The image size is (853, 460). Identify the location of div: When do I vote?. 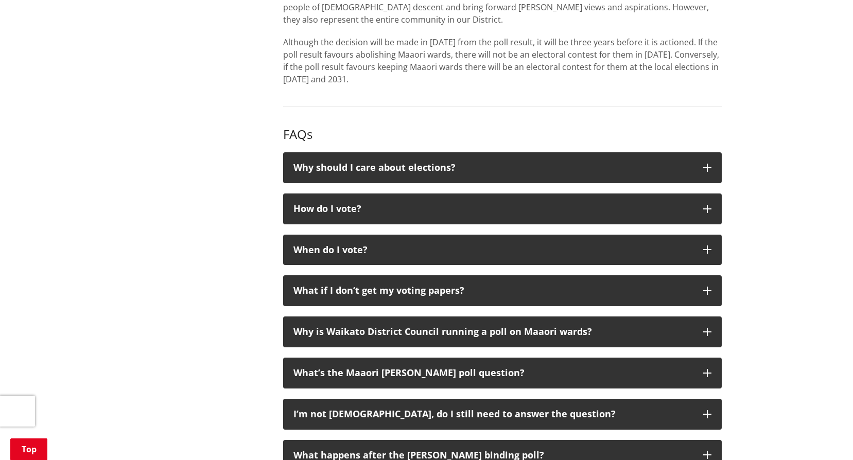
(493, 250).